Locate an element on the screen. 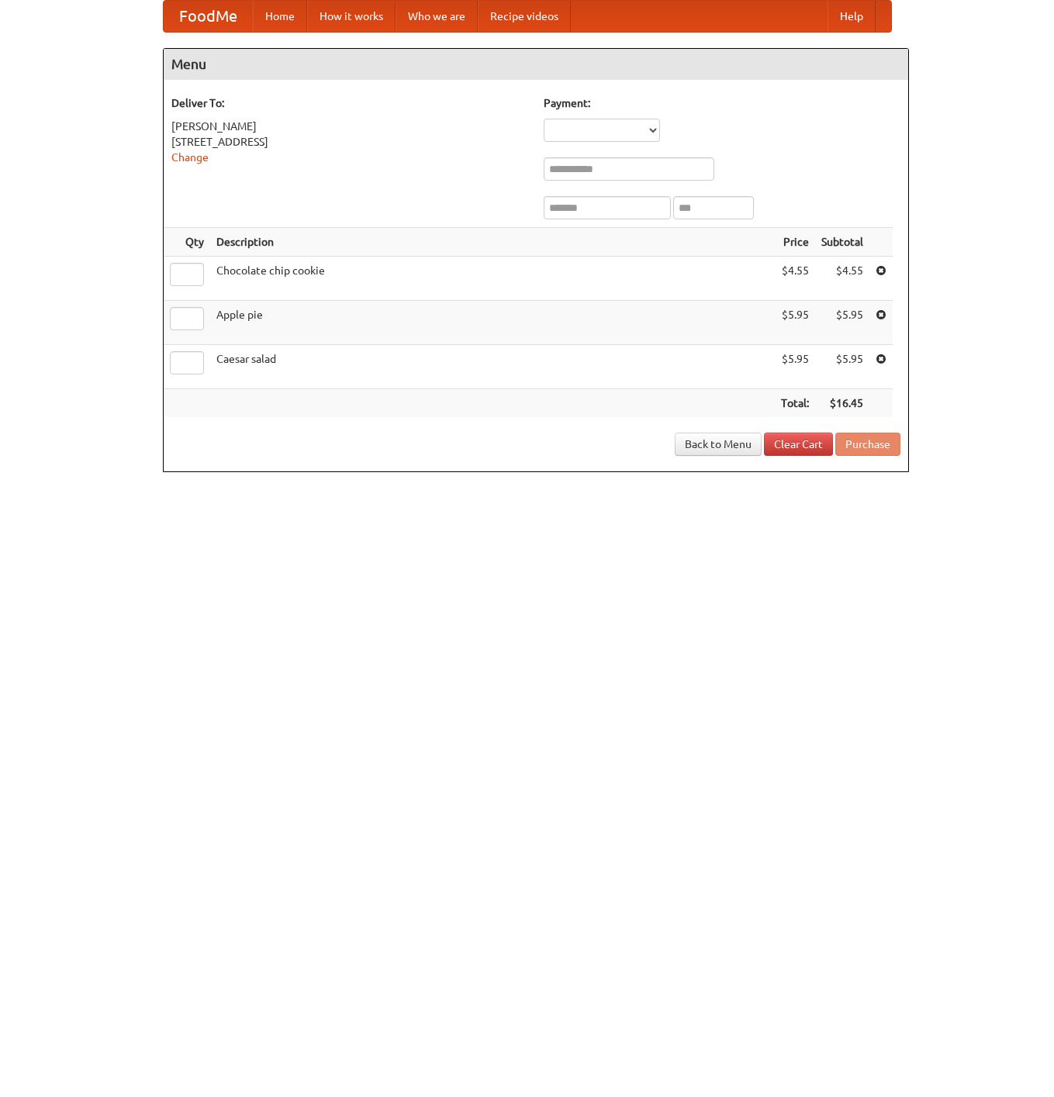 The width and height of the screenshot is (1054, 1097). a: FoodMe is located at coordinates (208, 16).